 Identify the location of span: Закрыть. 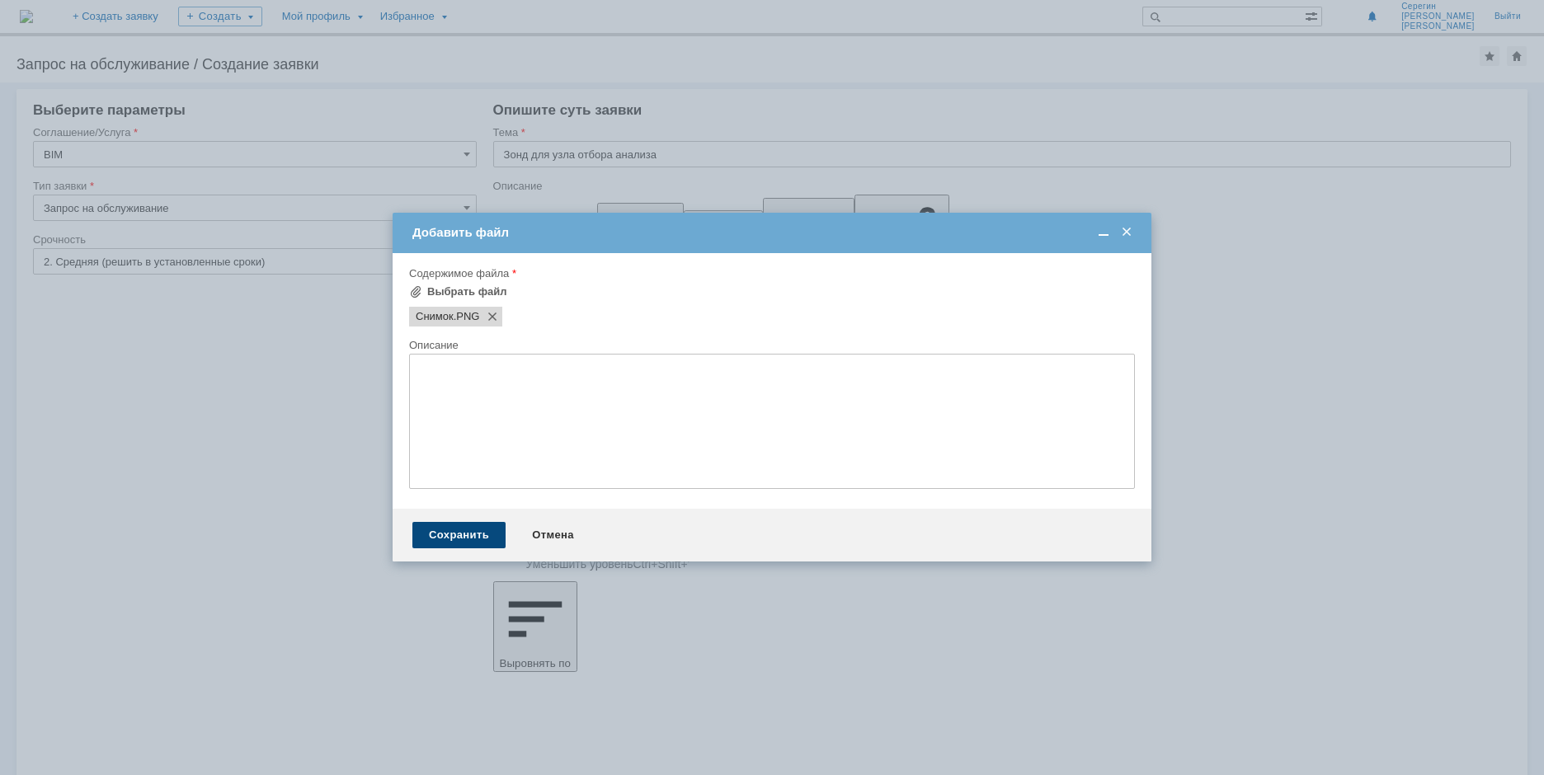
(1127, 233).